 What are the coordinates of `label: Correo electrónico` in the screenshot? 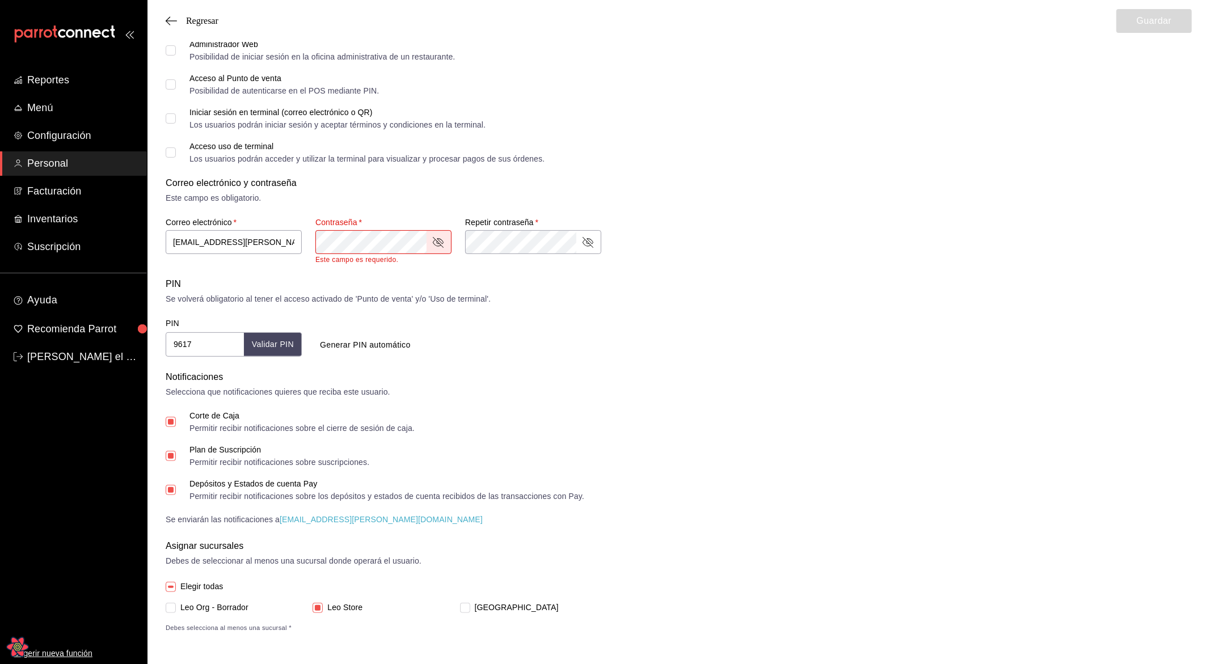 It's located at (234, 223).